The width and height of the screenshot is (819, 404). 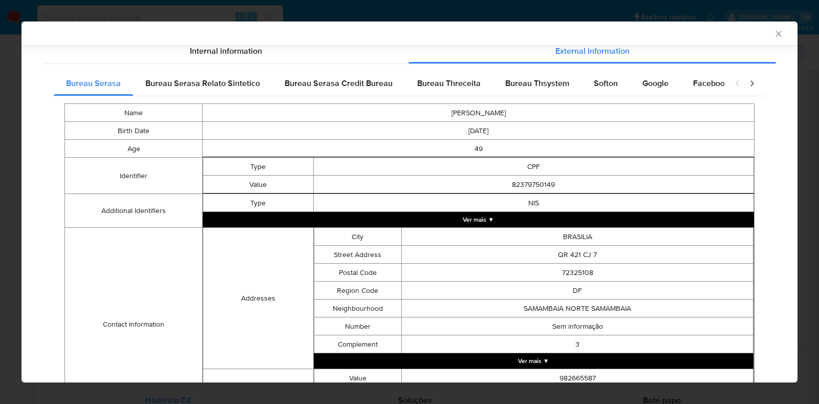 What do you see at coordinates (134, 211) in the screenshot?
I see `td: Additional Identifiers` at bounding box center [134, 211].